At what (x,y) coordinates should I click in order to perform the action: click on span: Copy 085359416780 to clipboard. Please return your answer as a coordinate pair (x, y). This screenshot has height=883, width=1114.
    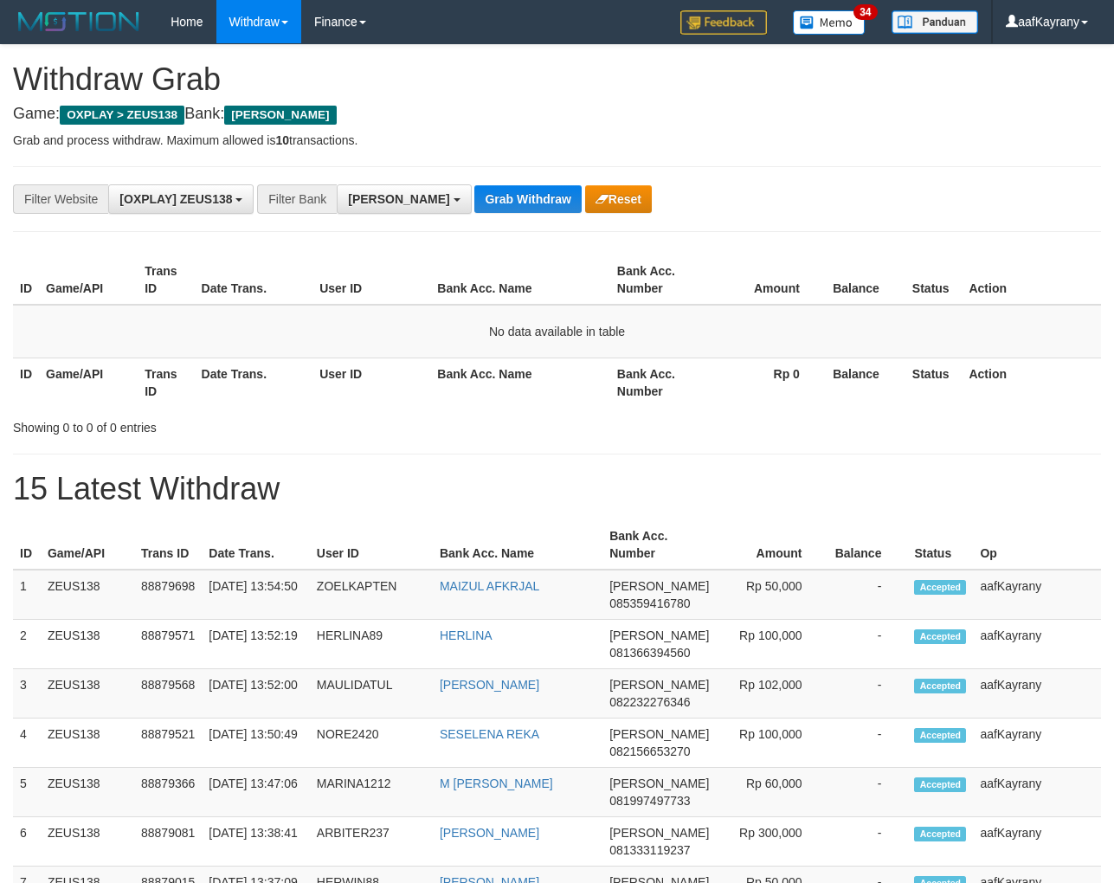
    Looking at the image, I should click on (649, 603).